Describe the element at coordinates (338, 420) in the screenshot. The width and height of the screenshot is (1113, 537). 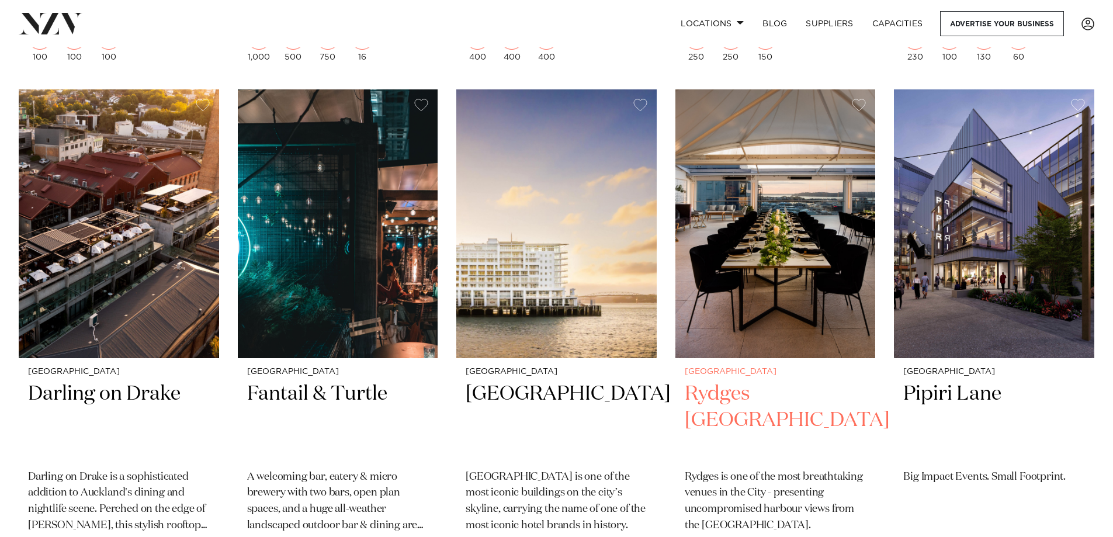
I see `h2: Fantail & Turtle` at that location.